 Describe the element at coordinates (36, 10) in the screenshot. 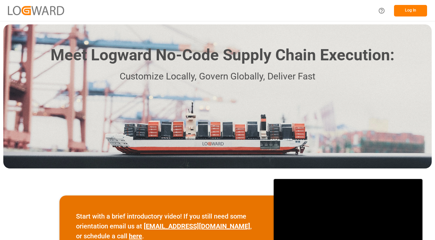

I see `img: Logward_new_orange.png` at that location.